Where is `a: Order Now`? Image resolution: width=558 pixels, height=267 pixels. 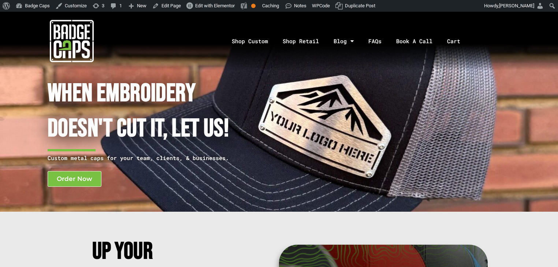 a: Order Now is located at coordinates (74, 179).